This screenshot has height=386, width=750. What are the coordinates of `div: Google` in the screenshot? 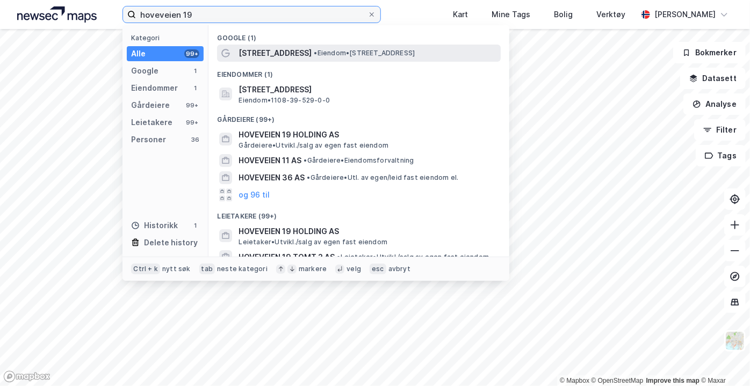 It's located at (145, 71).